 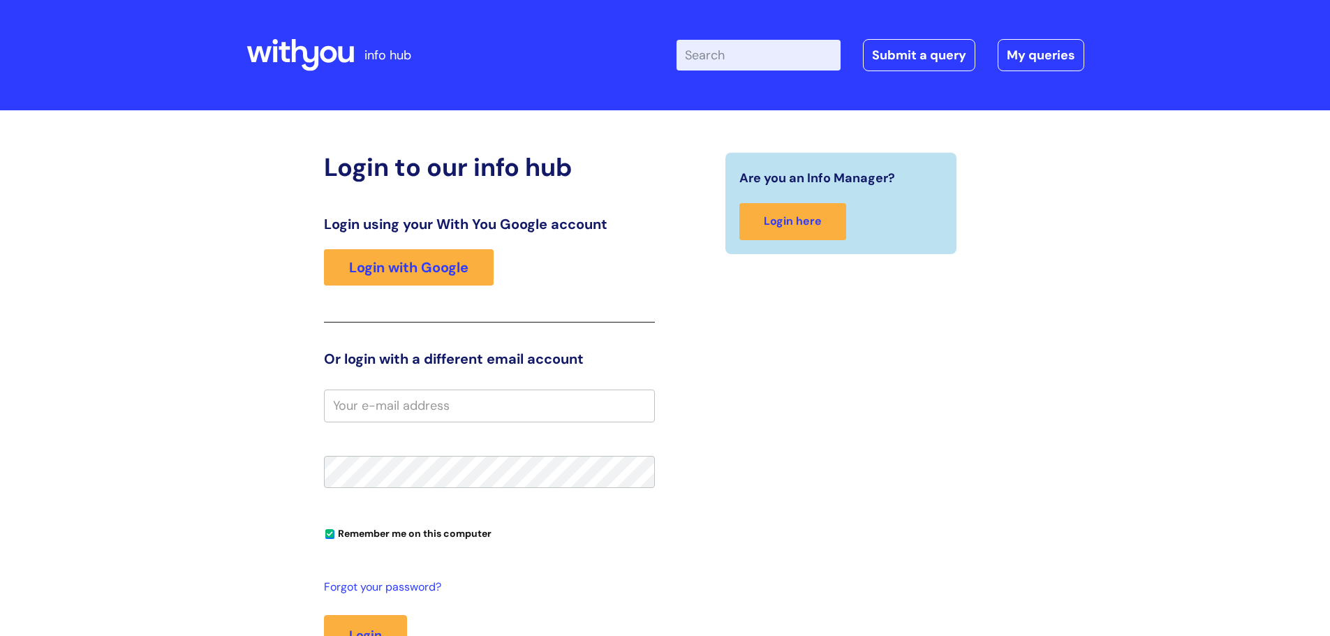 What do you see at coordinates (1041, 55) in the screenshot?
I see `a: My queries` at bounding box center [1041, 55].